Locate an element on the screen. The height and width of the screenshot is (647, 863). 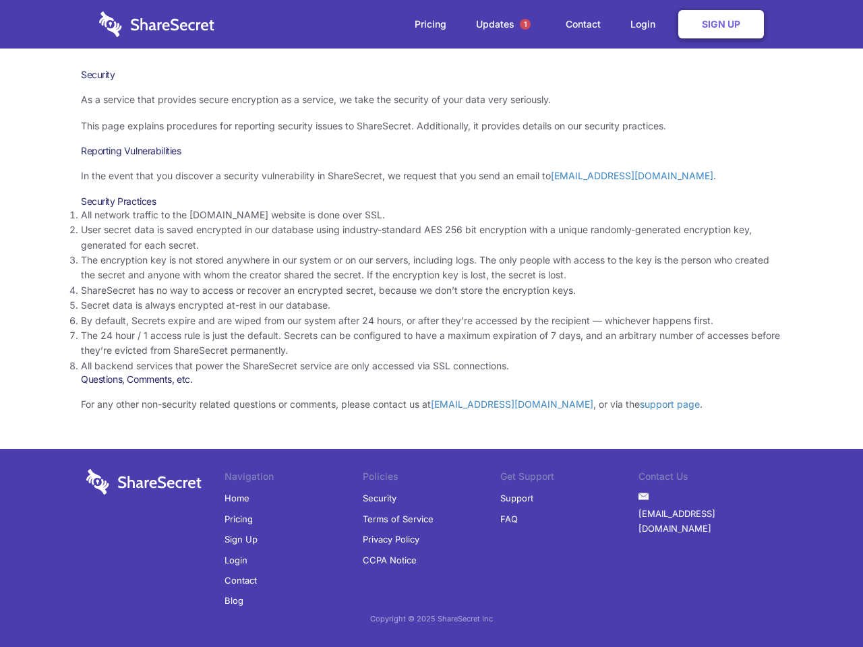
li: Policies is located at coordinates (432, 479).